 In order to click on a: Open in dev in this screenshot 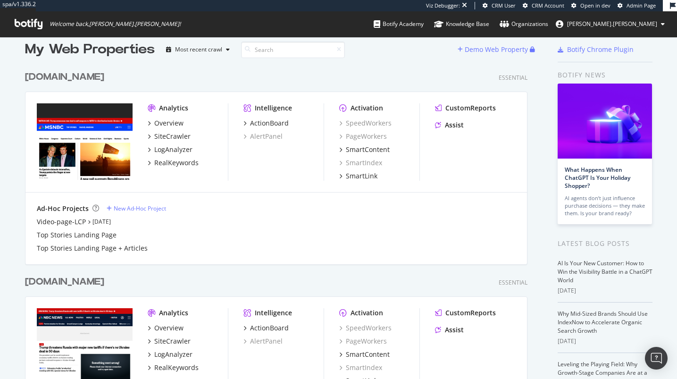, I will do `click(590, 6)`.